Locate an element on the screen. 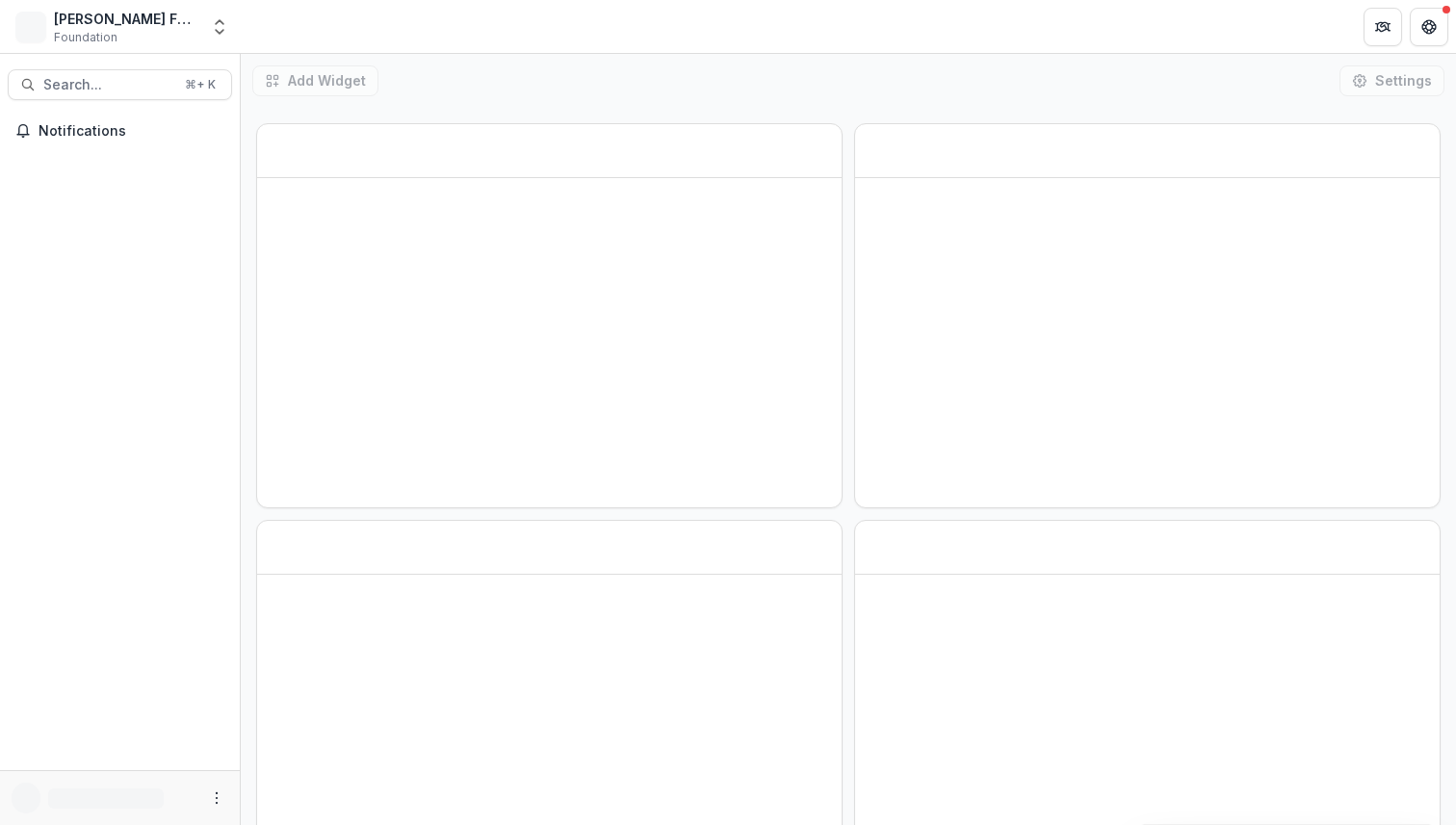 The width and height of the screenshot is (1456, 825). button: Notifications is located at coordinates (119, 131).